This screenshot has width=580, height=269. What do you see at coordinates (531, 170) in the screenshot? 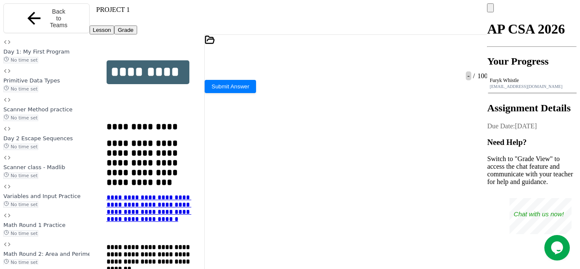
I see `p: Switch to "Grade View" to access the chat feature and communicate with your teacher for help and ...` at bounding box center [531, 170].